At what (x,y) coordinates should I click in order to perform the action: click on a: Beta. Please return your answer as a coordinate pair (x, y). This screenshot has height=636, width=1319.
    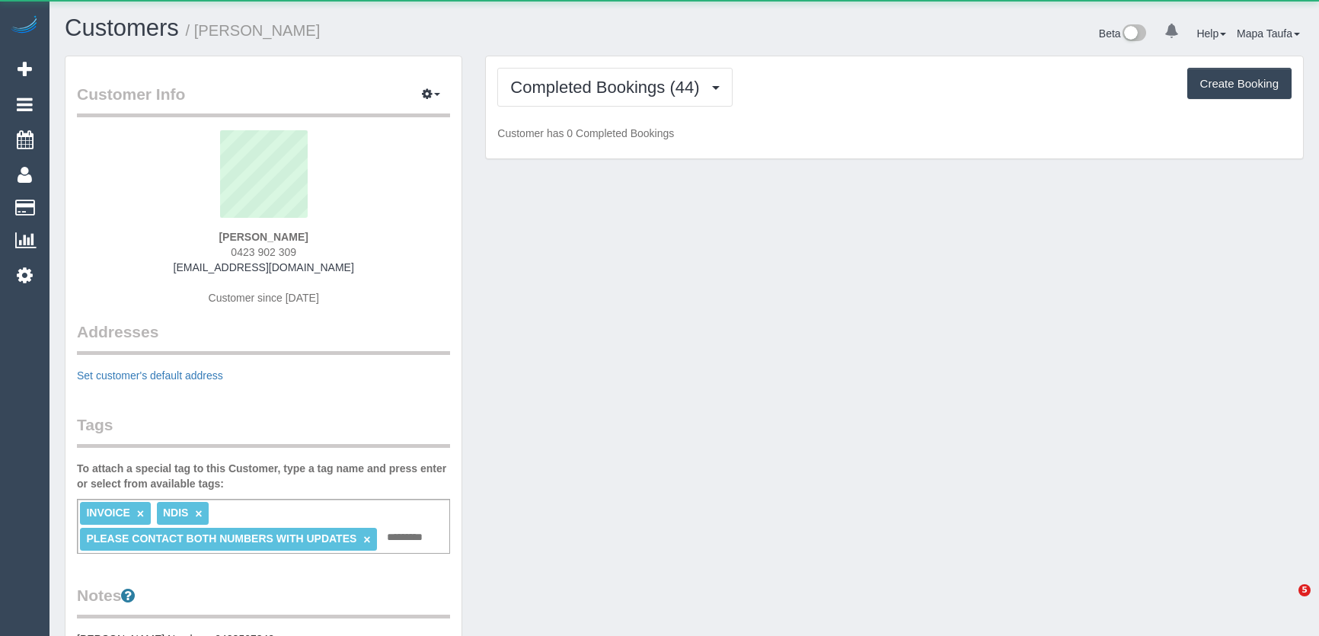
    Looking at the image, I should click on (1123, 34).